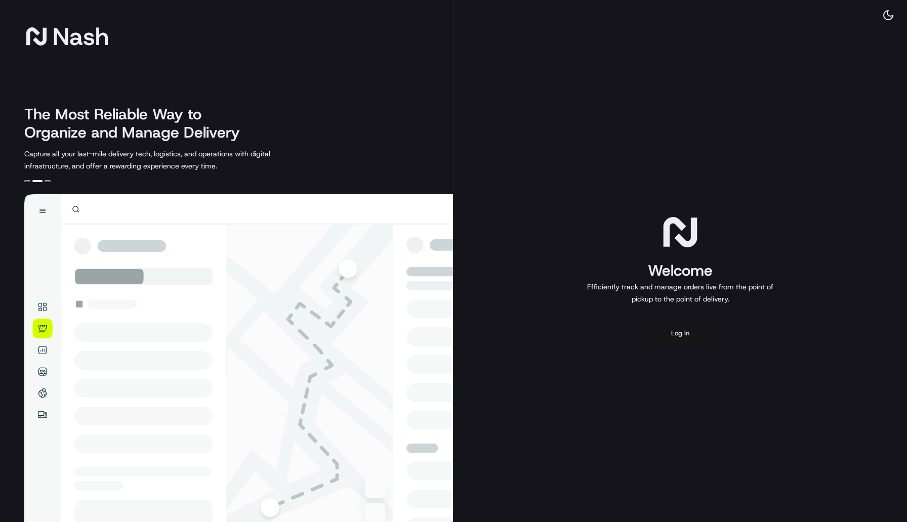 This screenshot has width=907, height=522. I want to click on button: Log in, so click(680, 334).